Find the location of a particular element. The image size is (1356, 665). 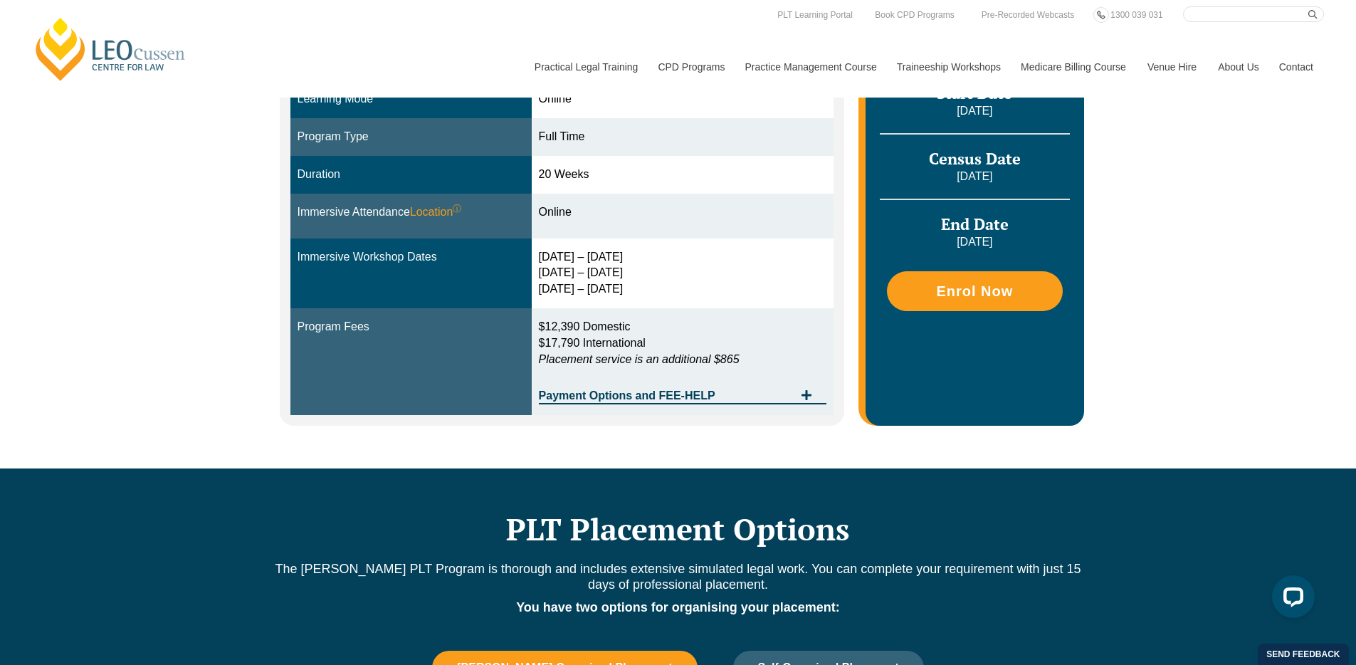

a: CPD Programs is located at coordinates (691, 67).